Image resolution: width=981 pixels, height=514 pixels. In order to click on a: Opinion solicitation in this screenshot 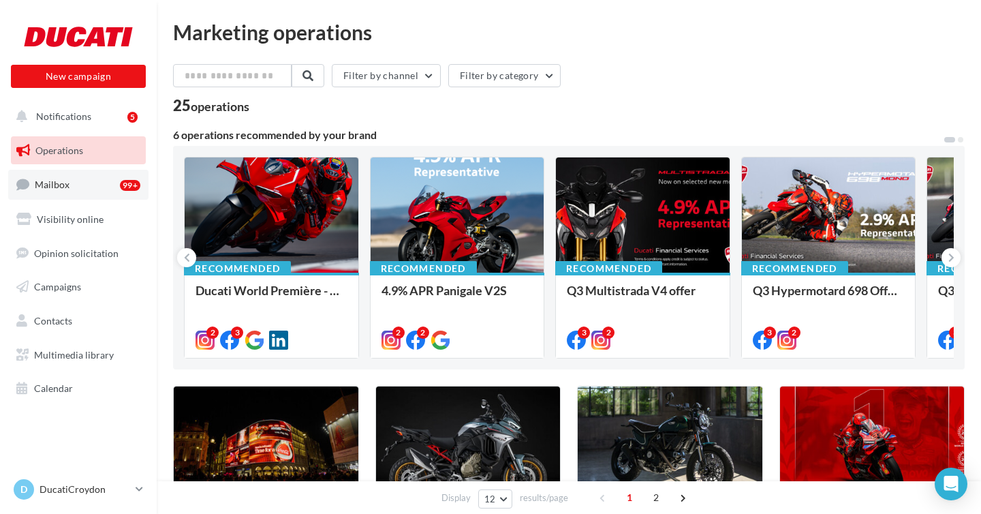, I will do `click(78, 253)`.